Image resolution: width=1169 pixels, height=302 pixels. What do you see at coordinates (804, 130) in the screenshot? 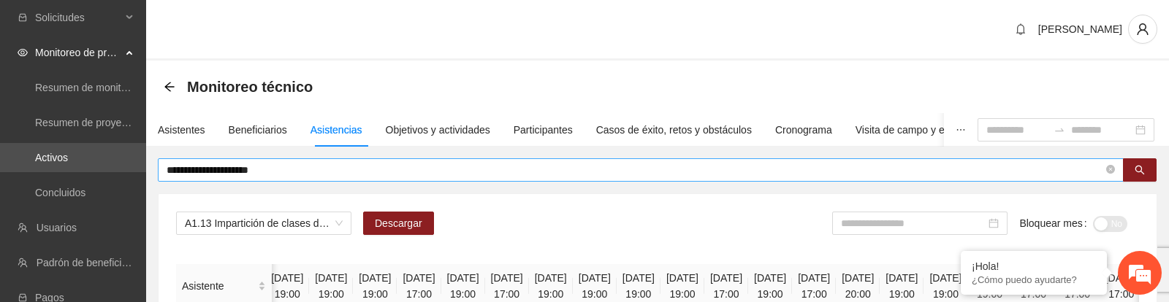
I see `div: Cronograma` at bounding box center [804, 130].